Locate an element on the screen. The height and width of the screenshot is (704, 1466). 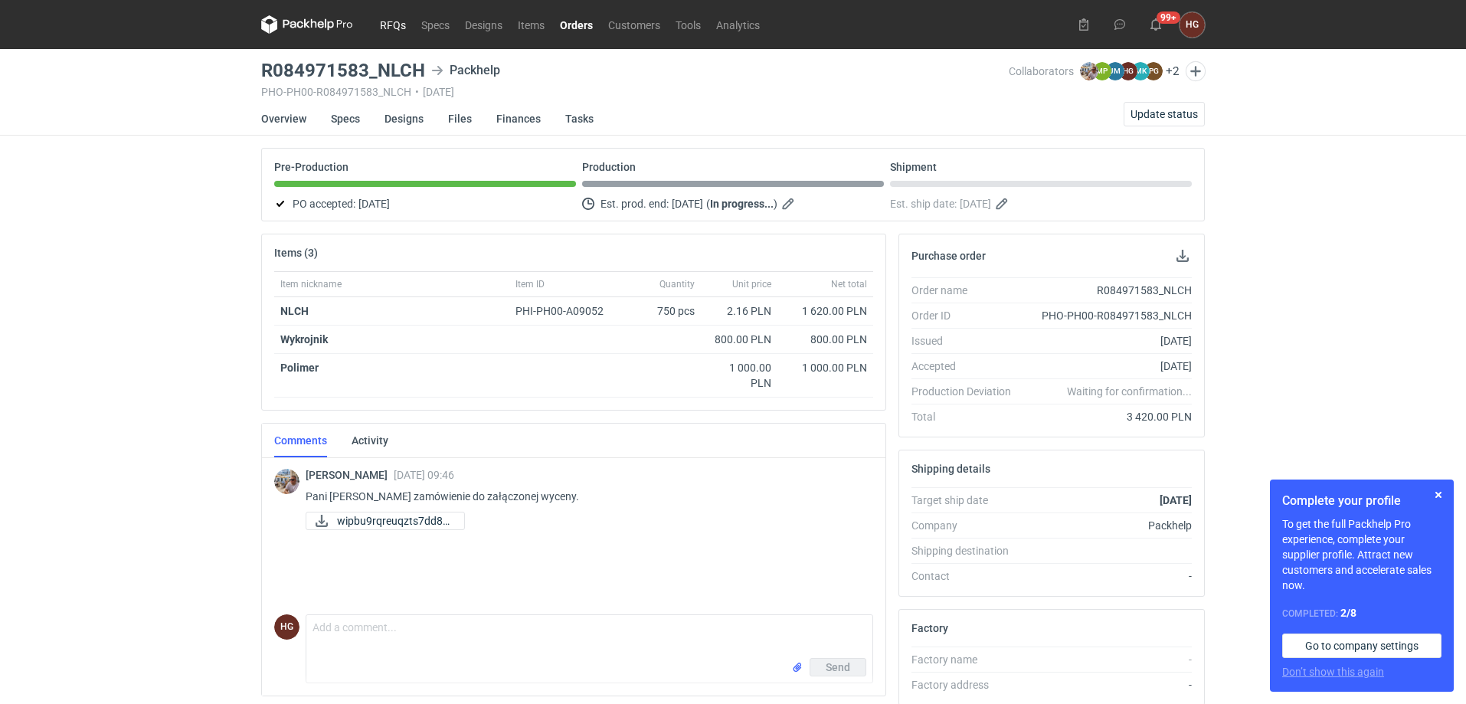
button: 99+ is located at coordinates (1156, 25).